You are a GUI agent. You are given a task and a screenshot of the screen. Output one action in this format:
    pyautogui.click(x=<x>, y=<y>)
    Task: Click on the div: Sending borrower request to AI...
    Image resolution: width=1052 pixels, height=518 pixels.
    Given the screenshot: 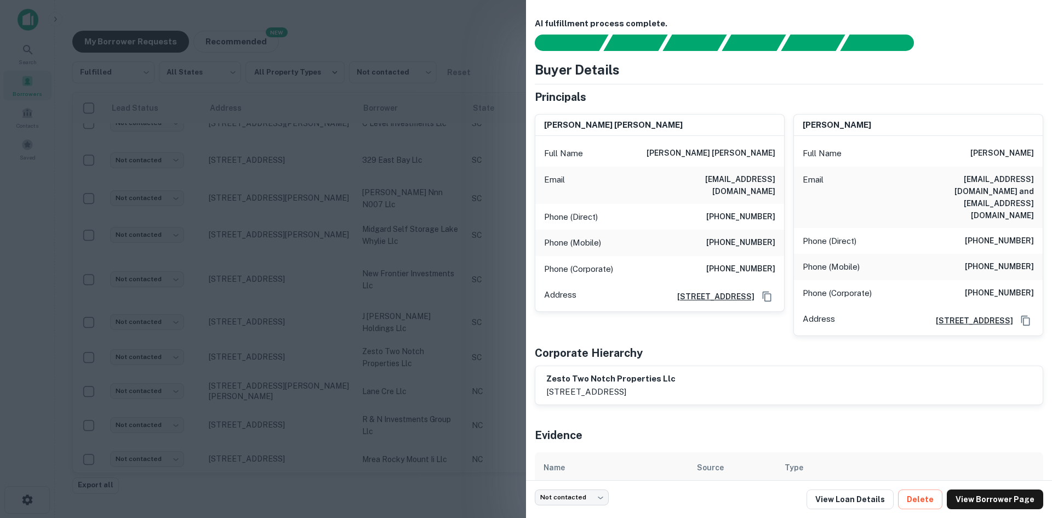 What is the action you would take?
    pyautogui.click(x=562, y=43)
    